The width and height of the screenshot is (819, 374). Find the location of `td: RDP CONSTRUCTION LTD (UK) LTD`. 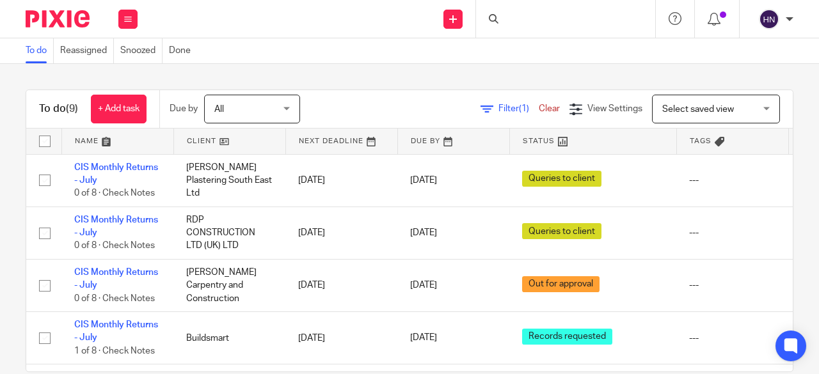

td: RDP CONSTRUCTION LTD (UK) LTD is located at coordinates (229, 233).